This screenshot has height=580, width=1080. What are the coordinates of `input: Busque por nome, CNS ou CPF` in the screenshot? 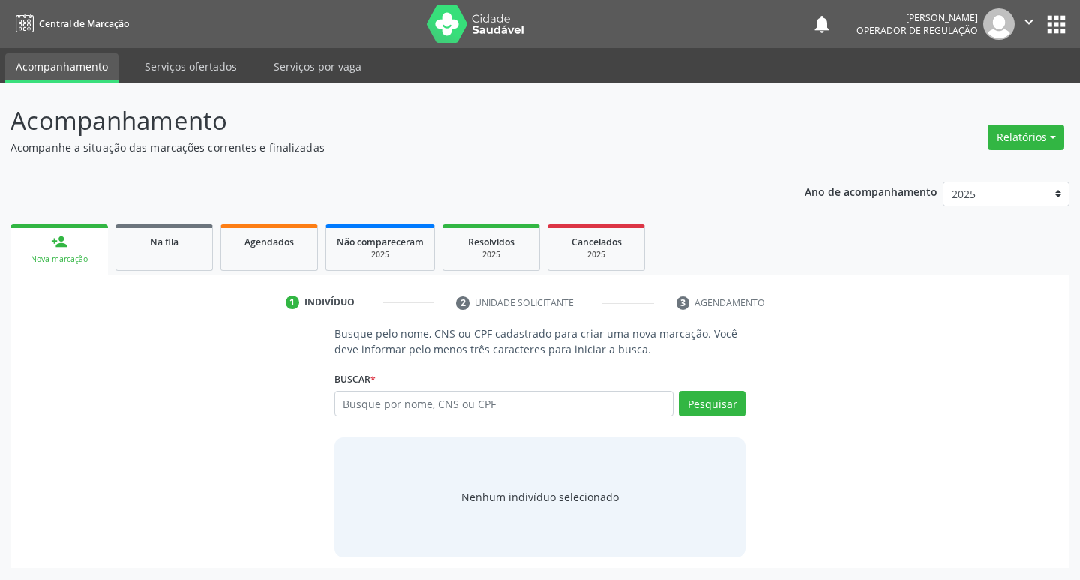 It's located at (504, 403).